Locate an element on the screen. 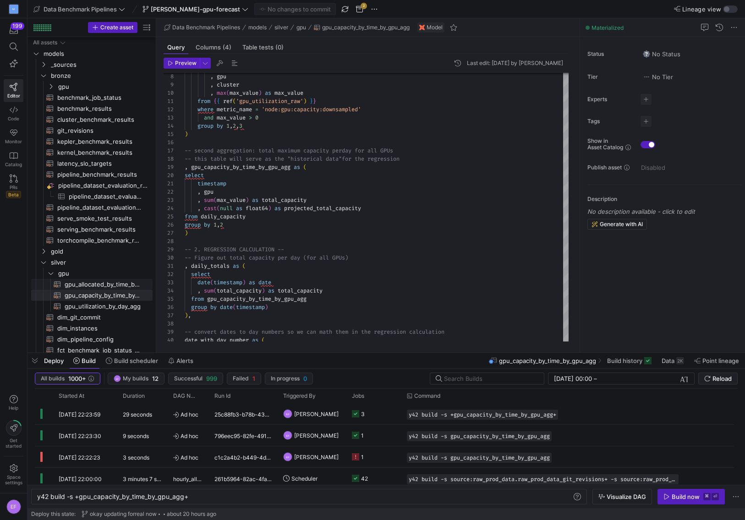  span: day for all GPUs is located at coordinates (367, 151).